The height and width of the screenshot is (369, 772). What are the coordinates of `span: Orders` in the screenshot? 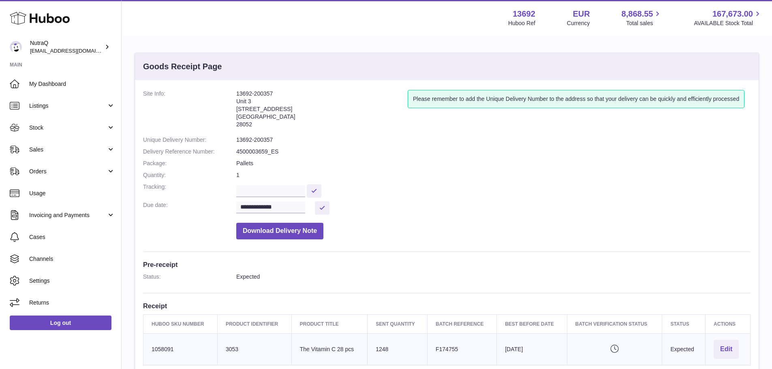 It's located at (68, 171).